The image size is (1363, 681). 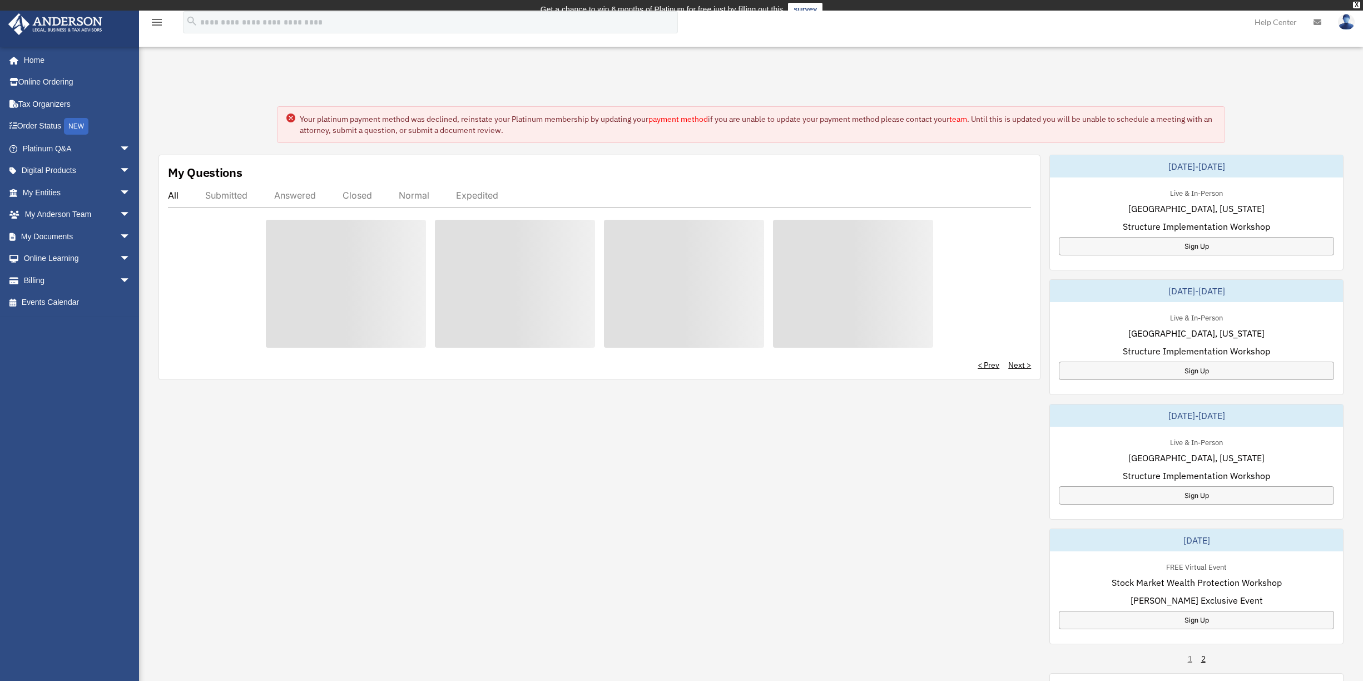 I want to click on a: My Entitiesarrow_drop_down, so click(x=77, y=192).